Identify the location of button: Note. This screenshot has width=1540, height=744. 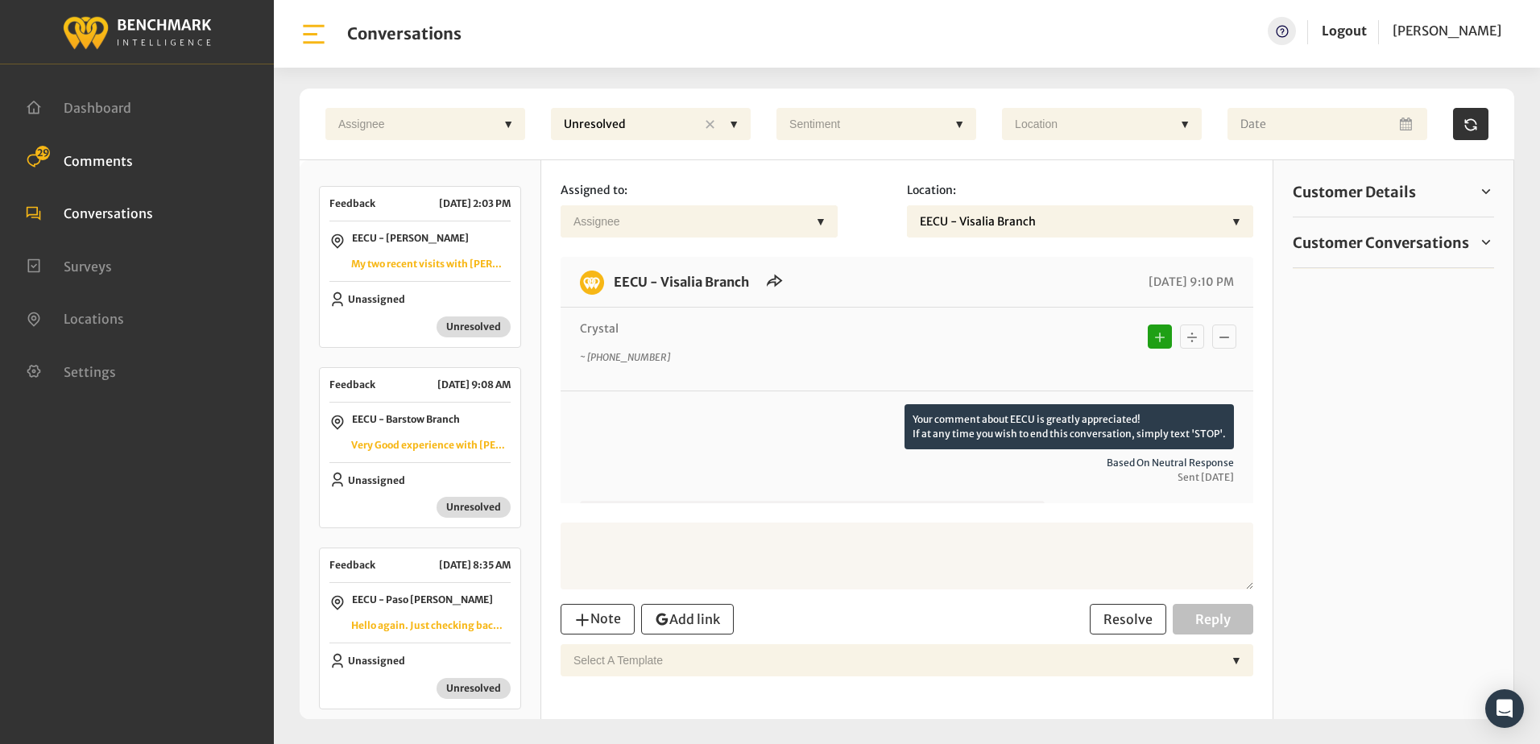
(598, 619).